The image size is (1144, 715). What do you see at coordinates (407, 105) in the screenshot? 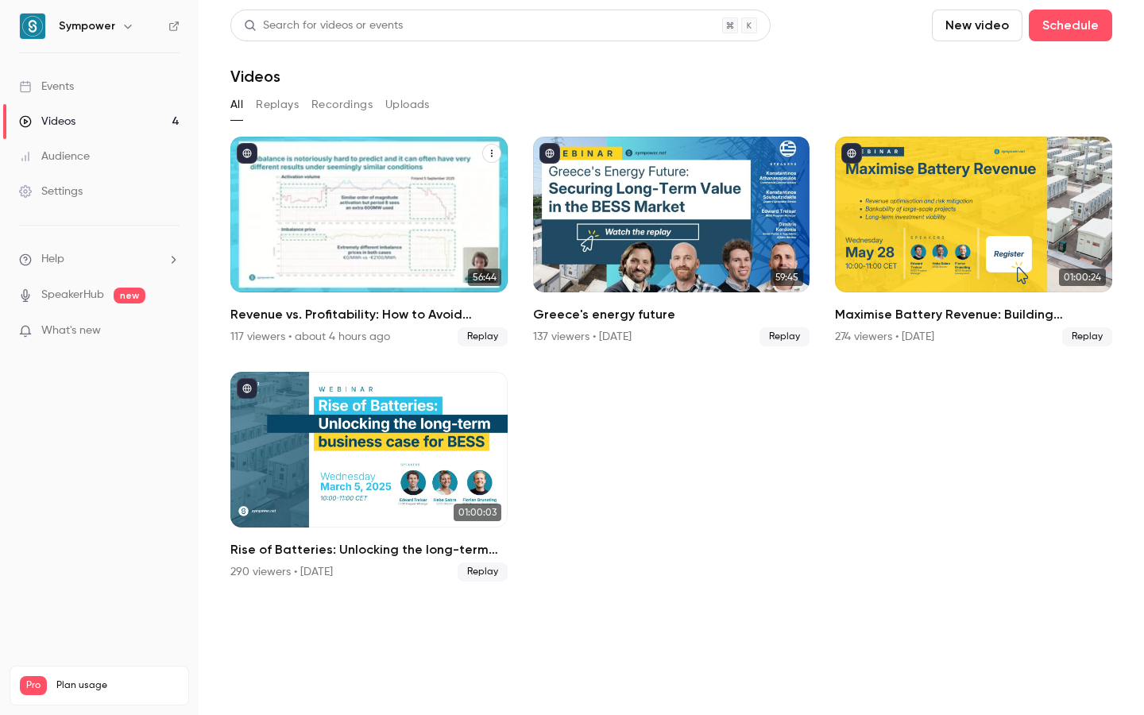
I see `button: Uploads` at bounding box center [407, 105].